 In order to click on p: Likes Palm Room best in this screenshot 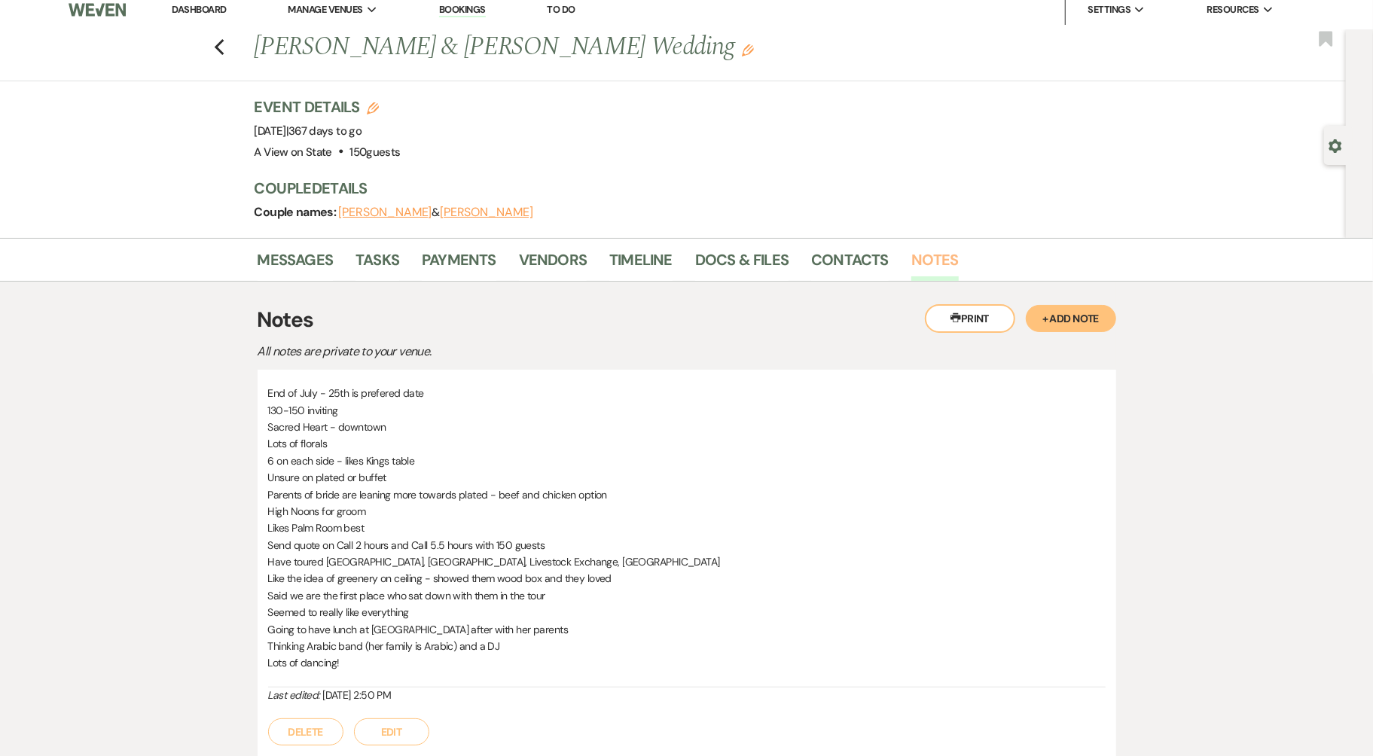, I will do `click(687, 528)`.